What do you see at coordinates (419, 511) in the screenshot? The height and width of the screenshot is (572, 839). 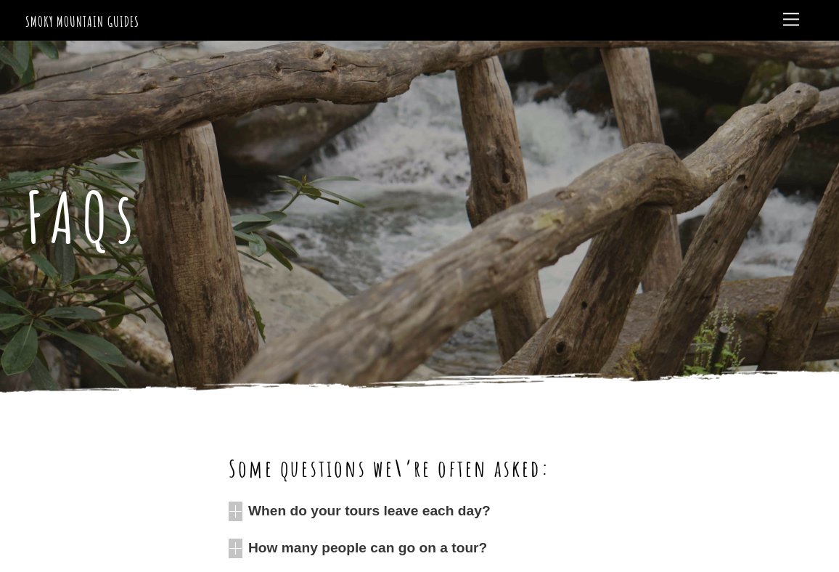 I see `a: When do your tours leave each day?` at bounding box center [419, 511].